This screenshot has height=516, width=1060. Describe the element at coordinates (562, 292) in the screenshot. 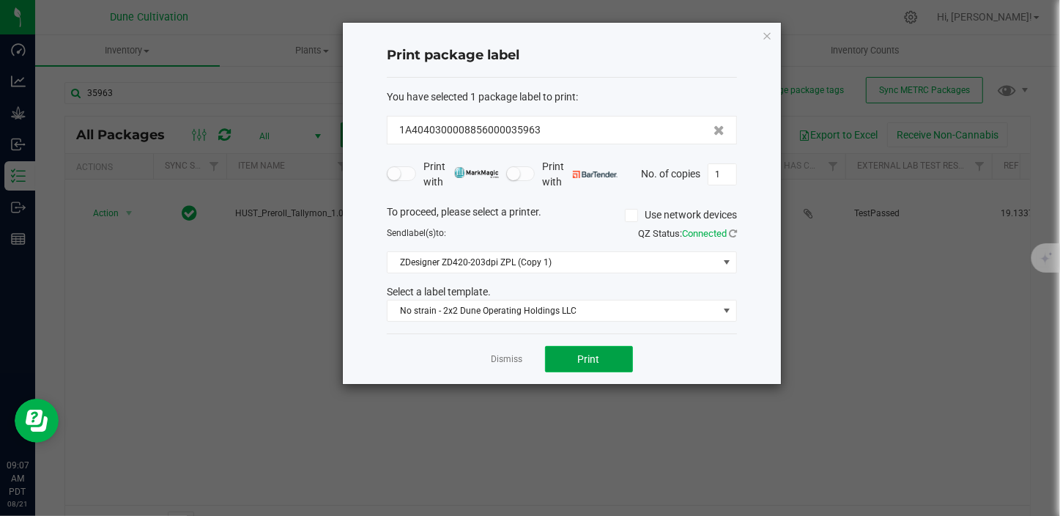

I see `div: Select a label template.` at that location.